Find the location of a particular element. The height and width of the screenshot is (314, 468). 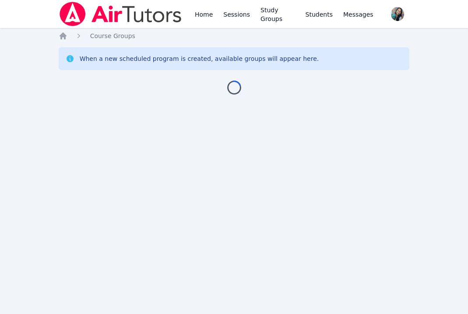

nav: Breadcrumb is located at coordinates (234, 36).